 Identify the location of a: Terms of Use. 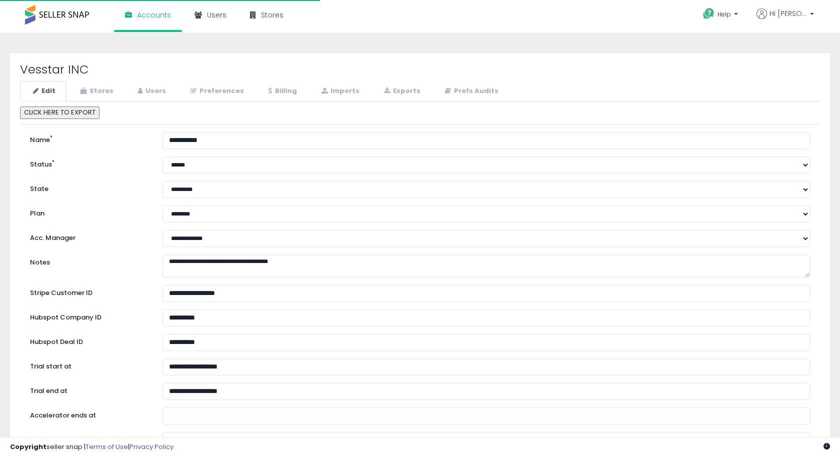
(106, 446).